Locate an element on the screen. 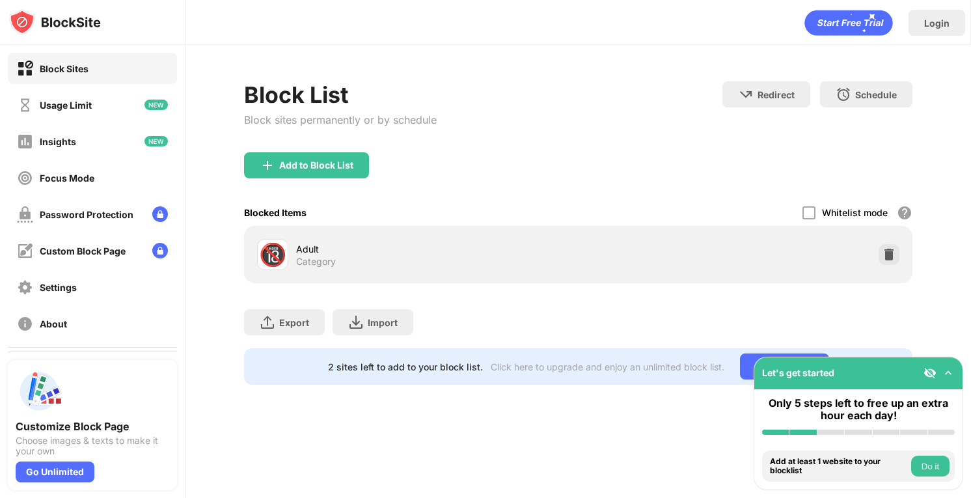 The height and width of the screenshot is (498, 971). div: Focus Mode is located at coordinates (67, 178).